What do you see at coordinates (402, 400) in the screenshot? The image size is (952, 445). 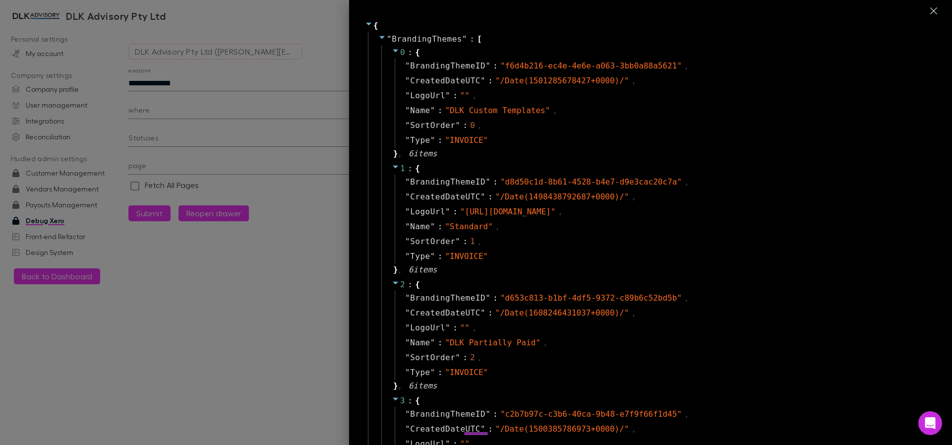 I see `span: 3` at bounding box center [402, 400].